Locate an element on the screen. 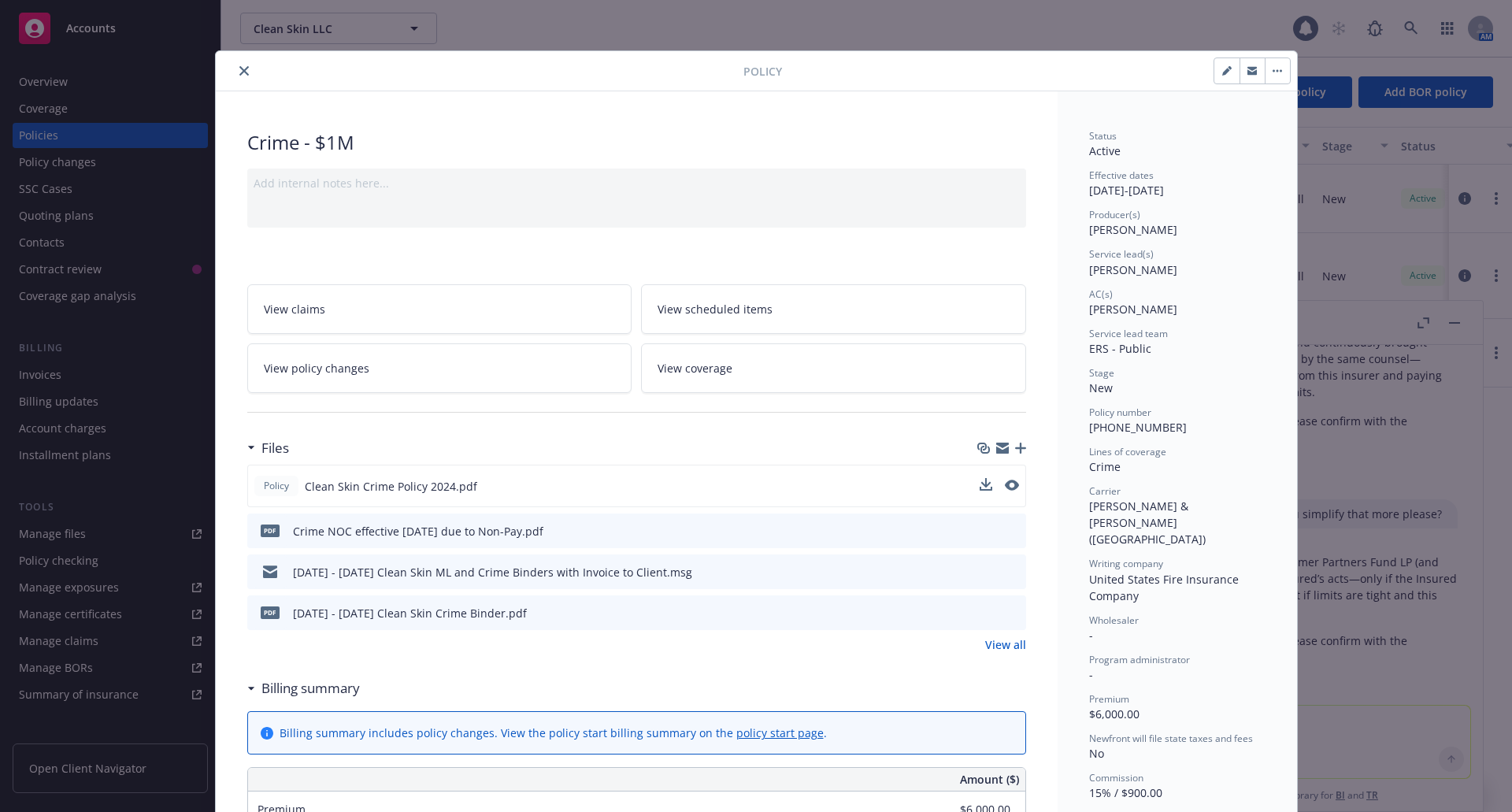 The image size is (1512, 812). a: View policy changes is located at coordinates (440, 368).